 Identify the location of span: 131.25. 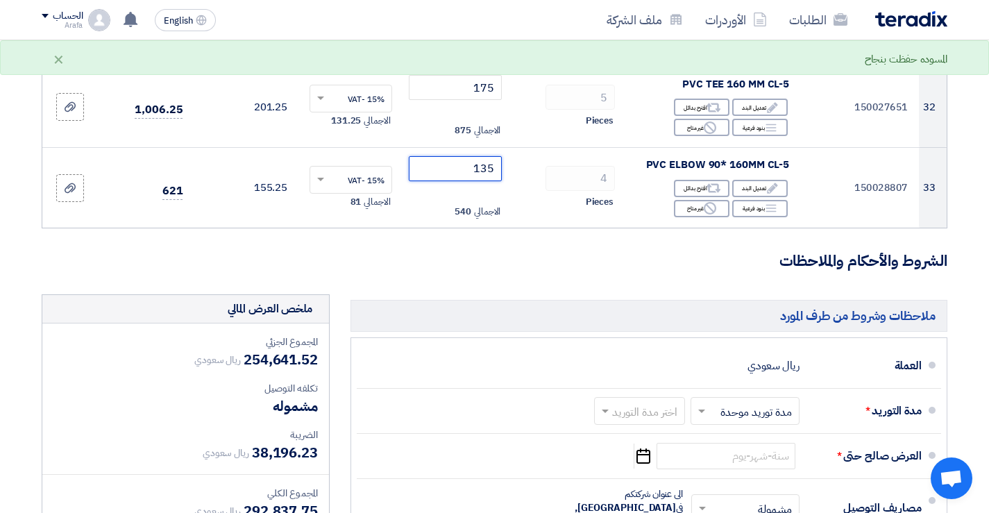
(345, 121).